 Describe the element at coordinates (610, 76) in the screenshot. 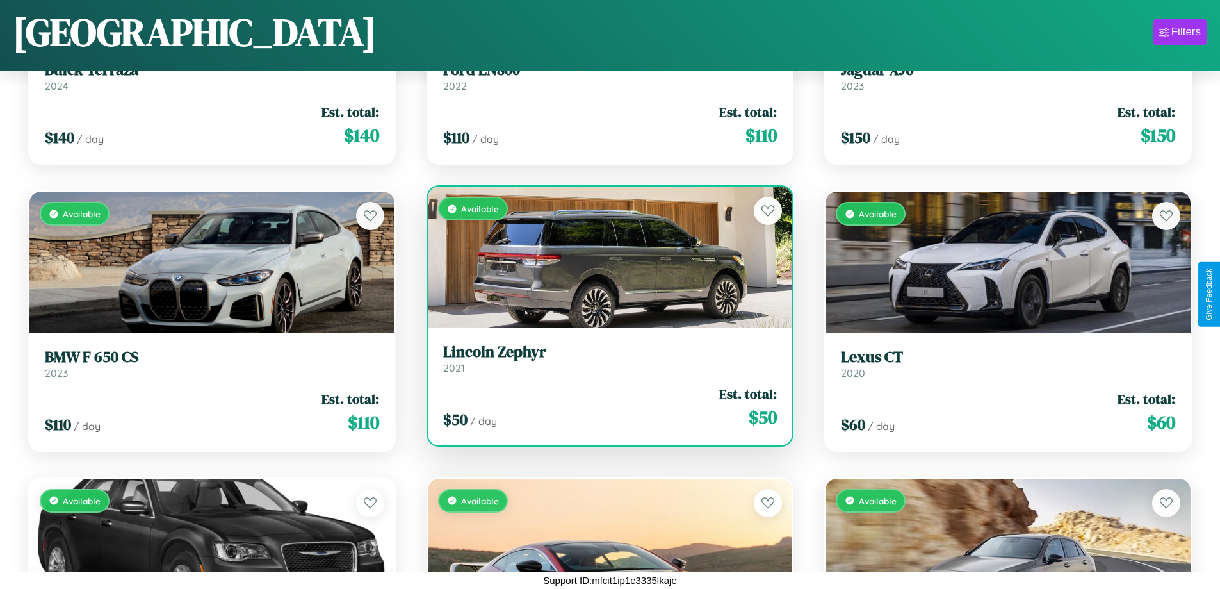

I see `a: Ford LN8002022` at that location.